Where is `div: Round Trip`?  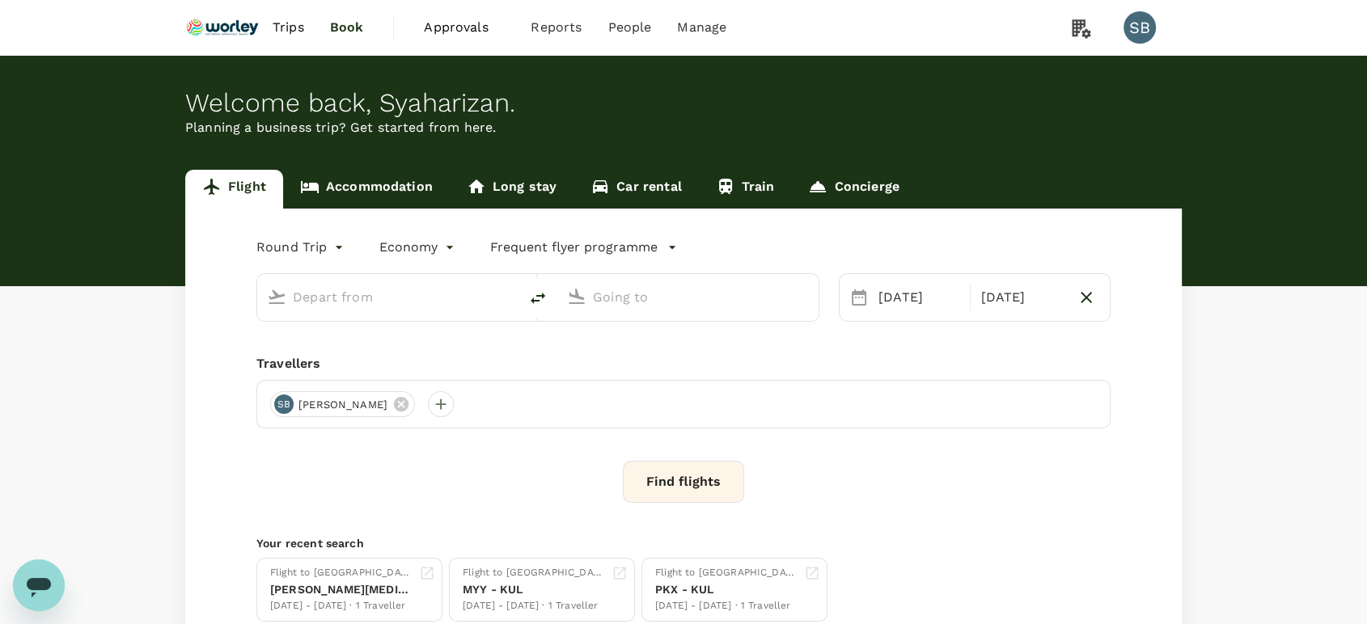
div: Round Trip is located at coordinates (302, 248).